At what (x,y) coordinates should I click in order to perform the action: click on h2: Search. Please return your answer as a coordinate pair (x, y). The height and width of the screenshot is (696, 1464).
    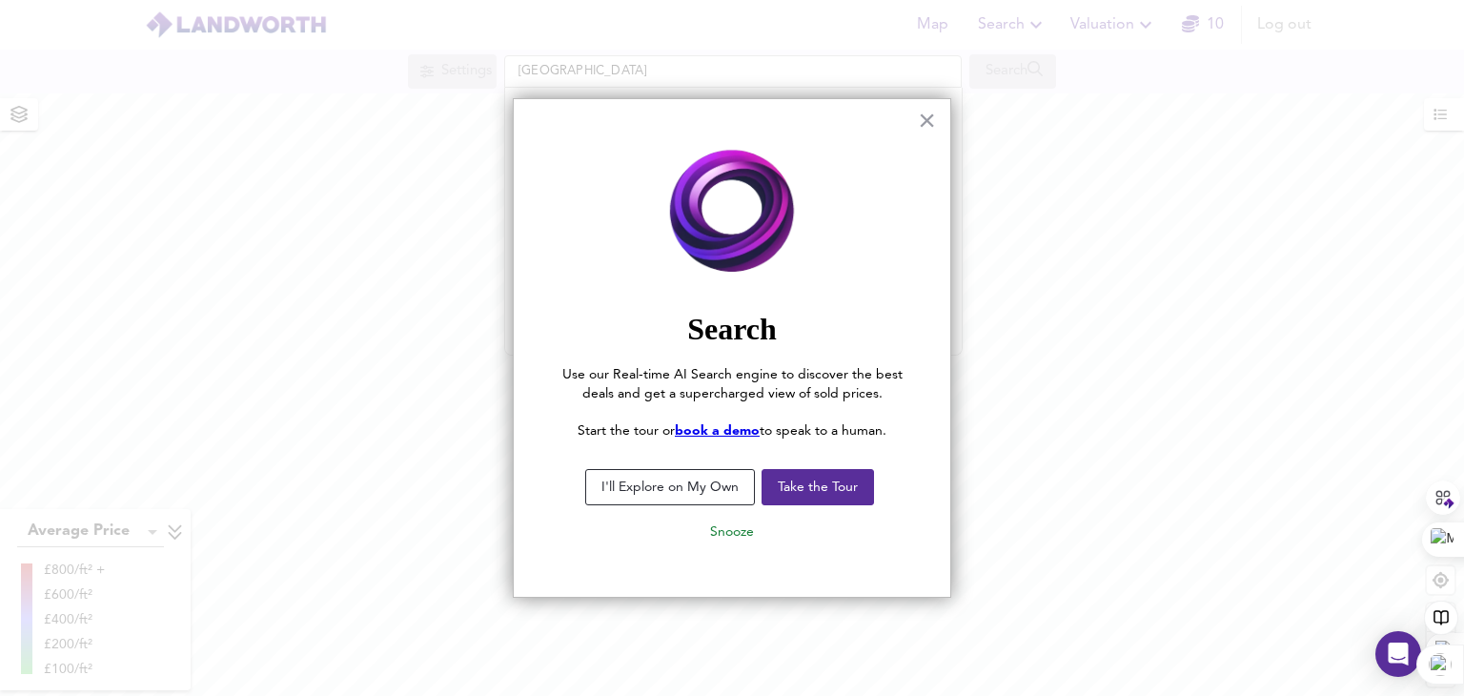
    Looking at the image, I should click on (732, 329).